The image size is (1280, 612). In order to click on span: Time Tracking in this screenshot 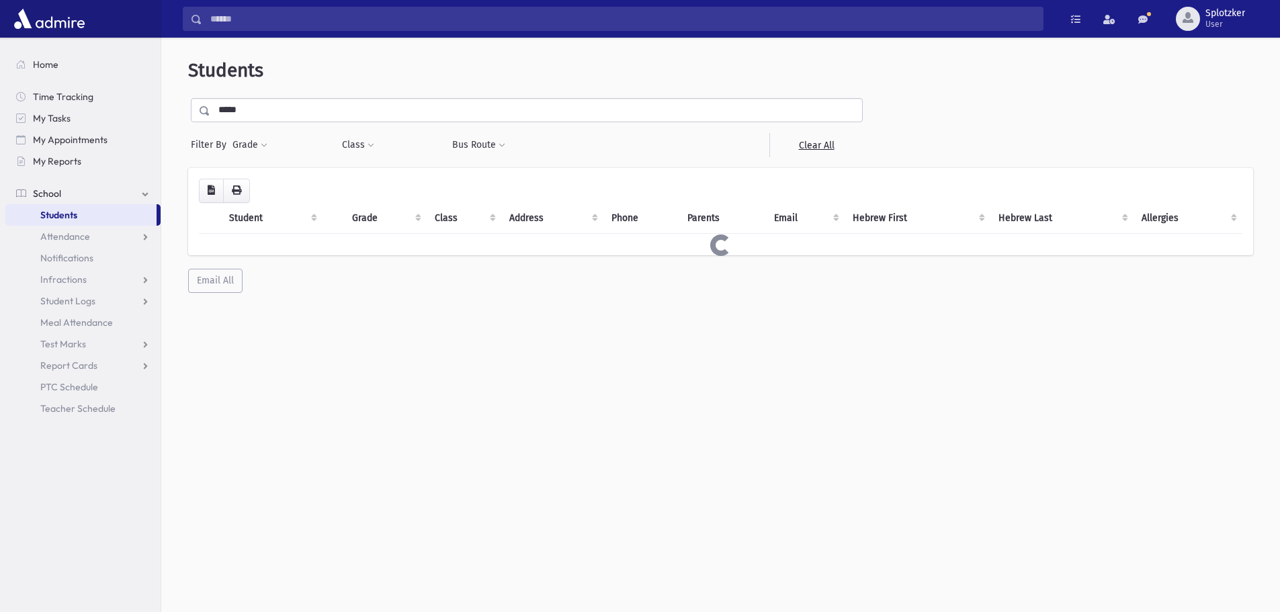, I will do `click(63, 97)`.